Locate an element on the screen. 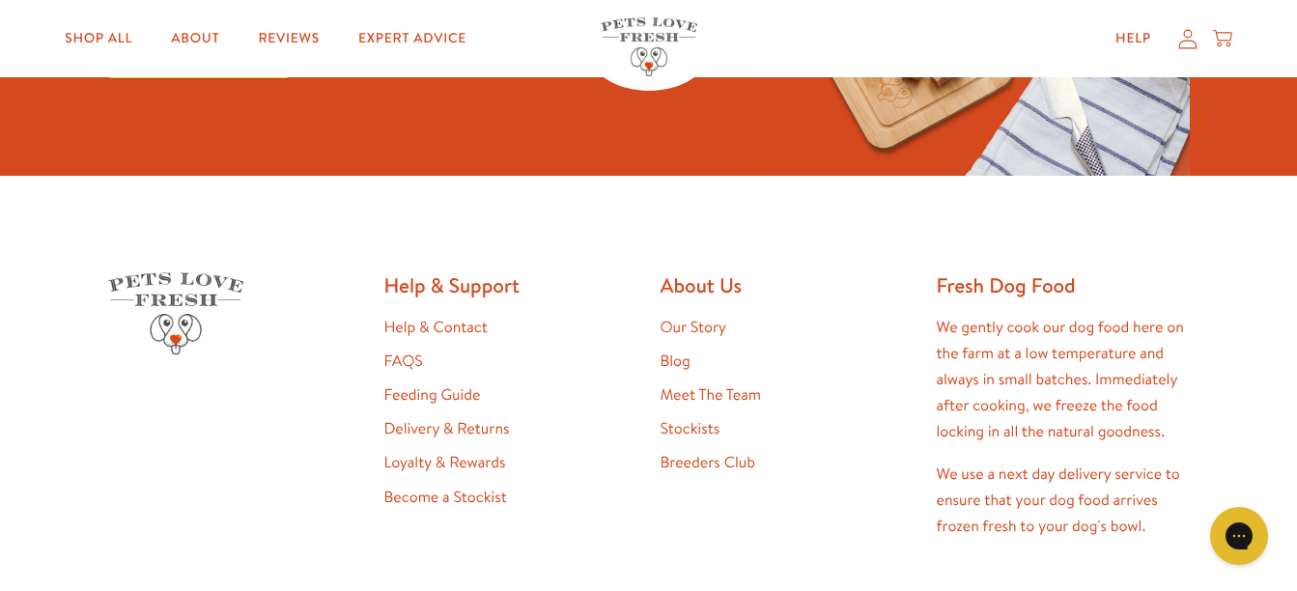 The height and width of the screenshot is (591, 1297). a: Breeders Club is located at coordinates (708, 463).